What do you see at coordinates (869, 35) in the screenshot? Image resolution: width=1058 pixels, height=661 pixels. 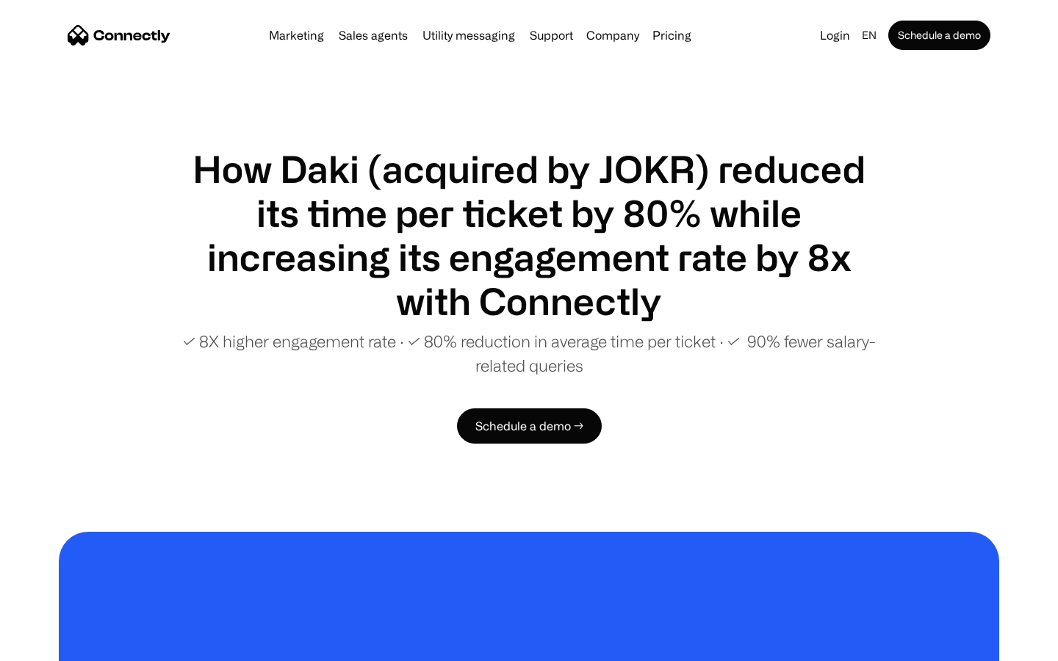 I see `div: en` at bounding box center [869, 35].